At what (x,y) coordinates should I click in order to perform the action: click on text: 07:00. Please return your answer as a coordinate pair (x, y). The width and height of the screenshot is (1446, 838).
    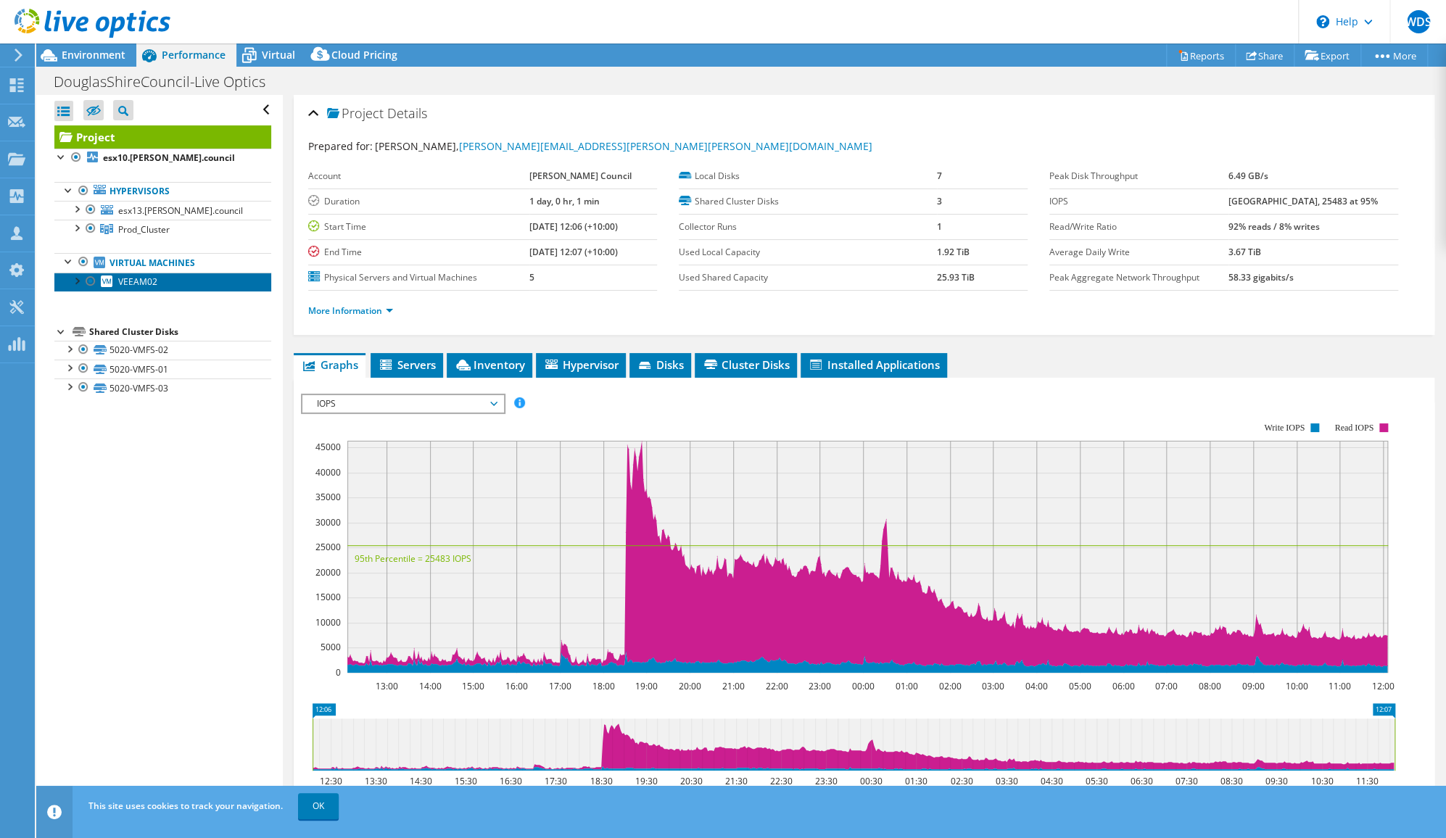
    Looking at the image, I should click on (1166, 686).